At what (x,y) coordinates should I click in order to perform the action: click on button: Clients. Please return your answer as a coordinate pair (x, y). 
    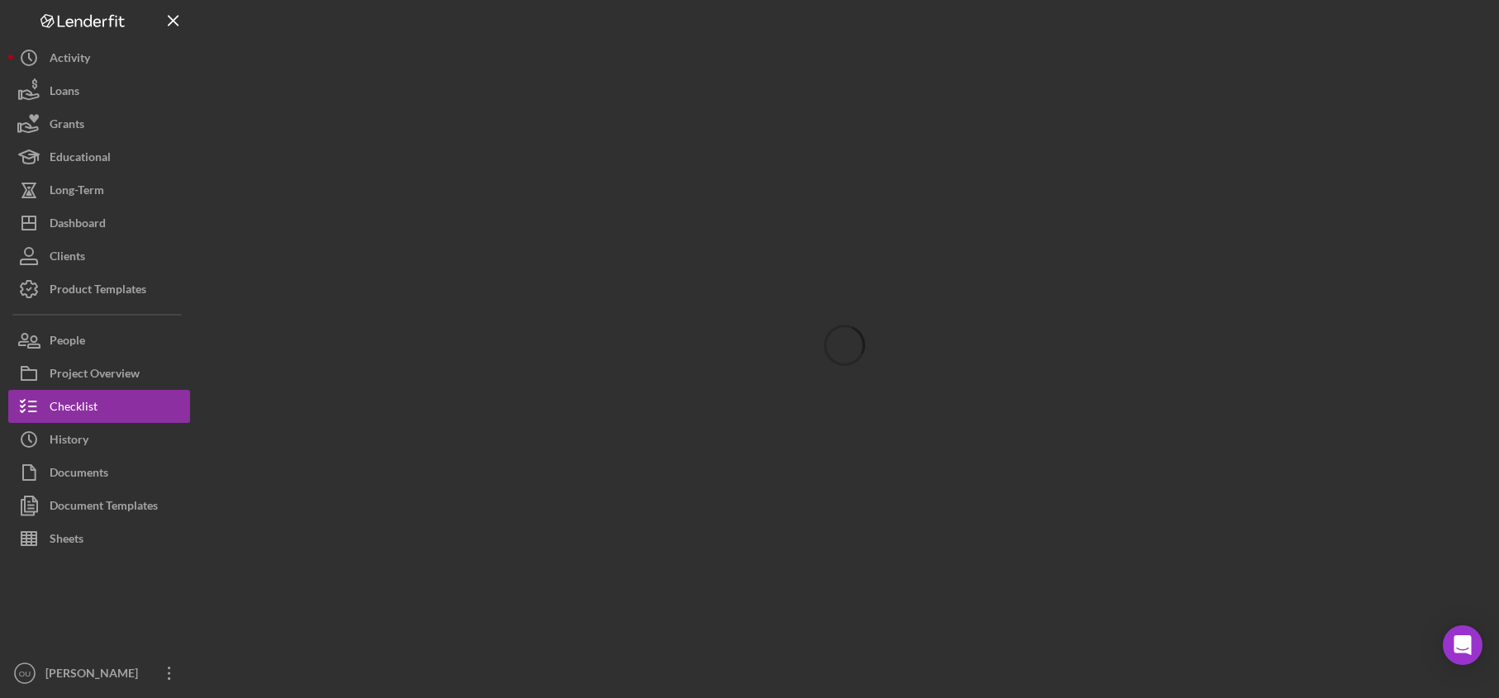
    Looking at the image, I should click on (99, 256).